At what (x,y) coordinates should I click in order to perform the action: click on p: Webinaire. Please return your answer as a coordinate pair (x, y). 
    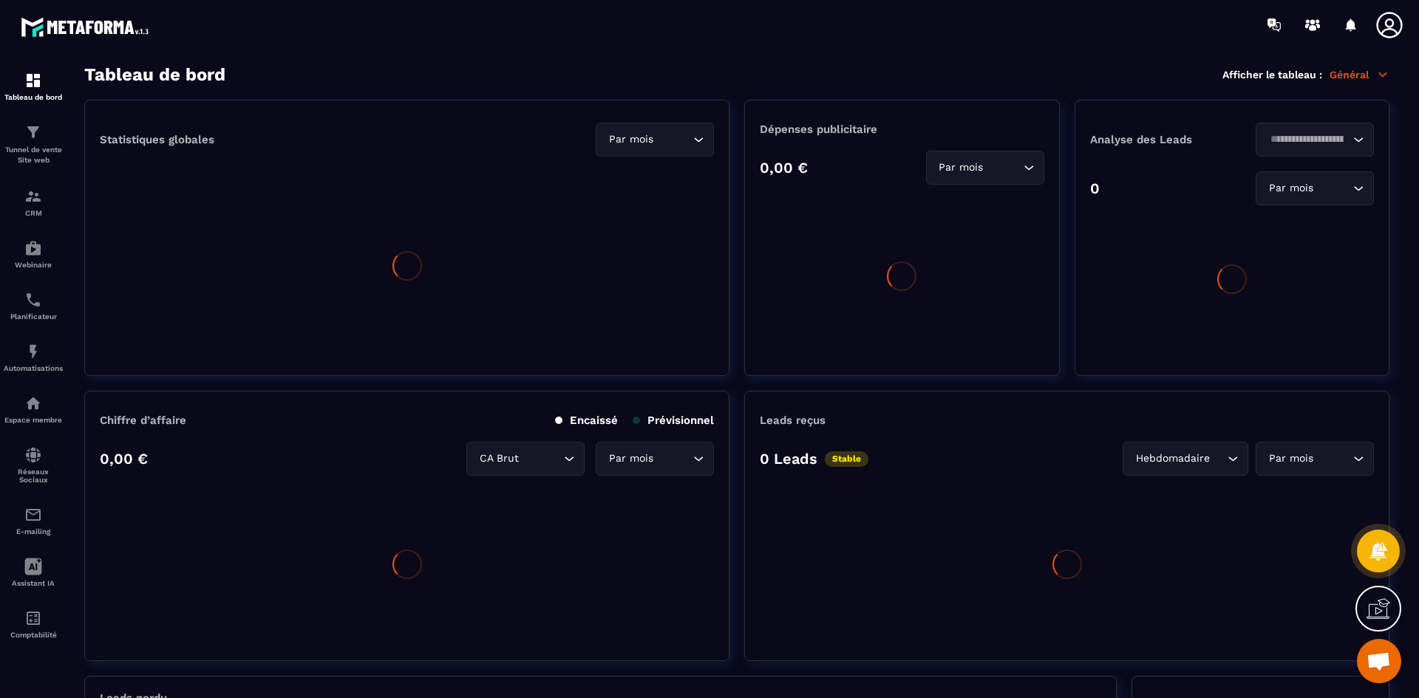
    Looking at the image, I should click on (33, 265).